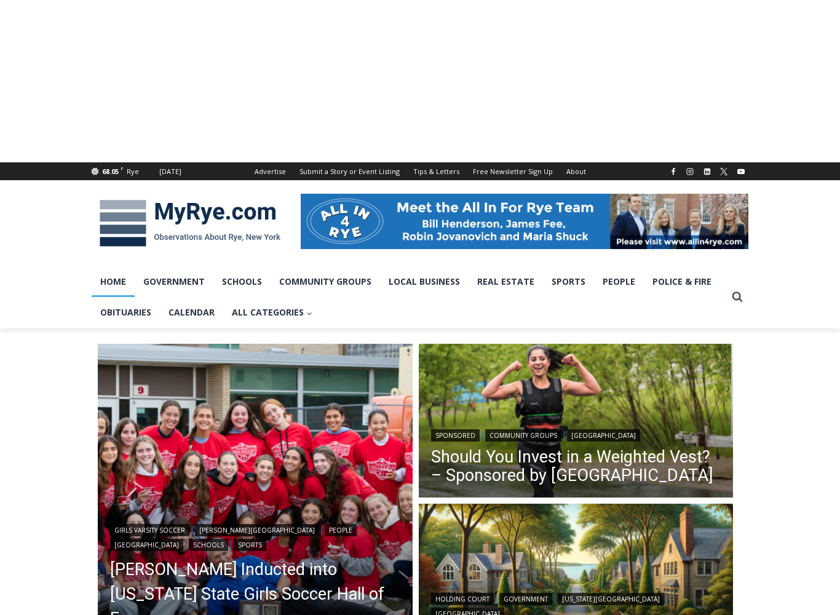 The width and height of the screenshot is (840, 615). Describe the element at coordinates (272, 312) in the screenshot. I see `a: All Categories` at that location.